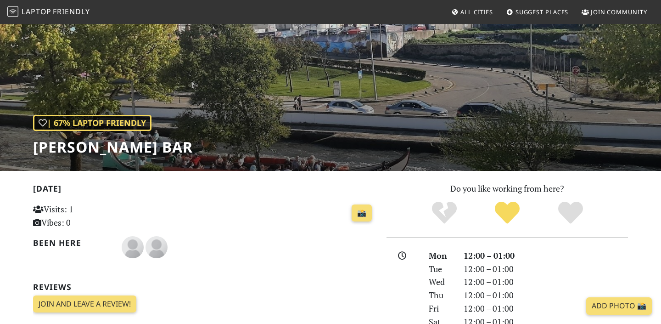  Describe the element at coordinates (36, 11) in the screenshot. I see `span: Laptop` at that location.